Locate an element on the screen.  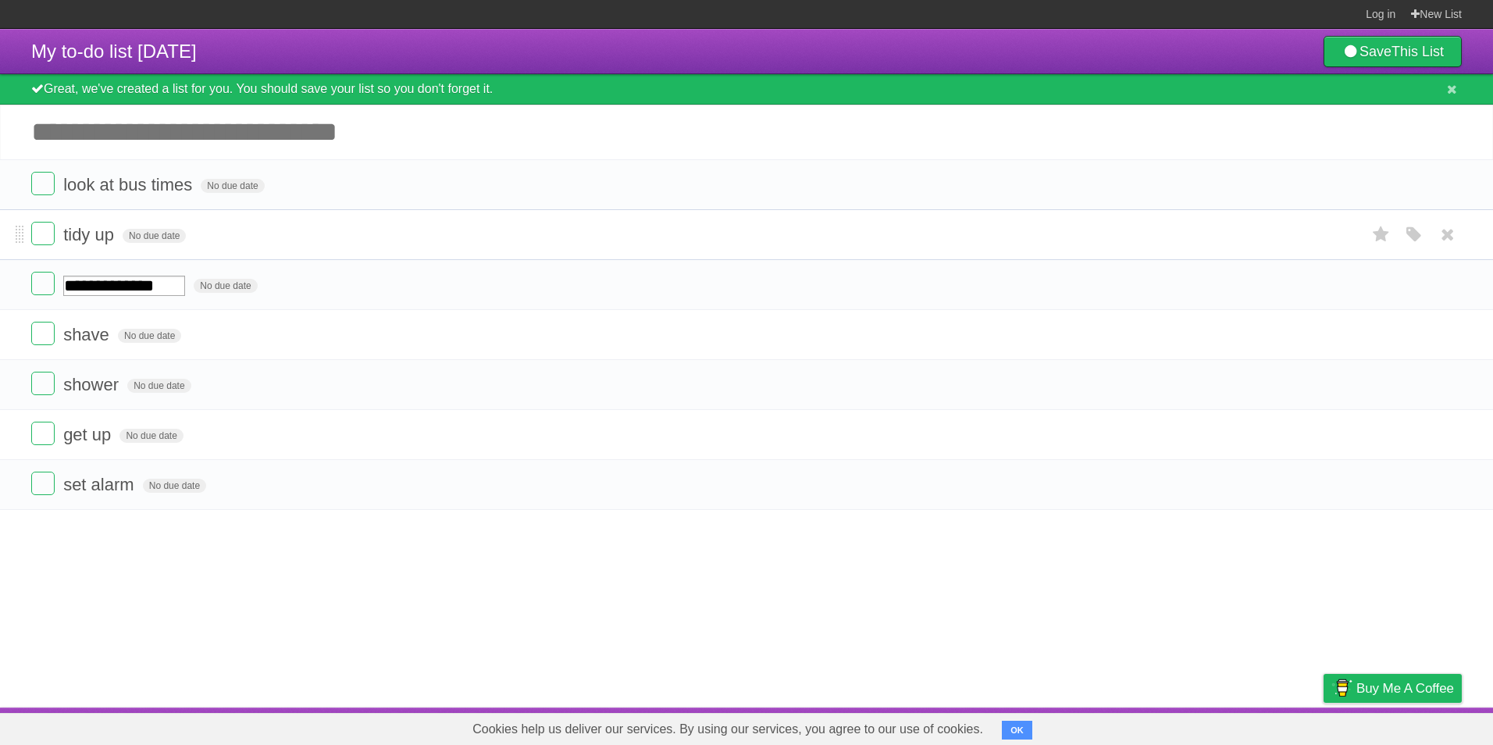
span: Cookies help us deliver our services. By using our services, you agree to our use of cookies. is located at coordinates (728, 729).